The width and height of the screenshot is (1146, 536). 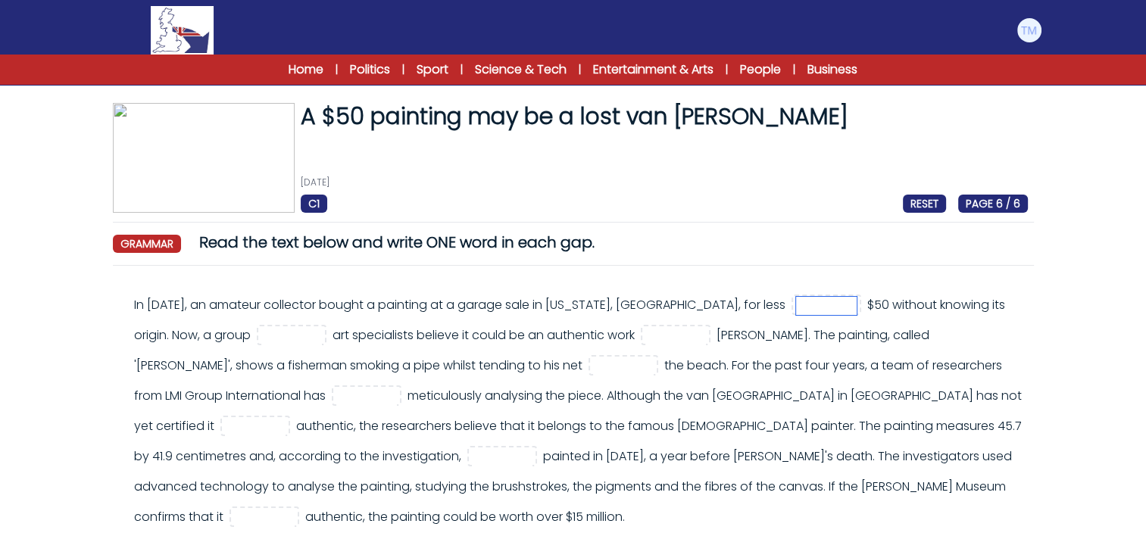 I want to click on a: Business, so click(x=832, y=70).